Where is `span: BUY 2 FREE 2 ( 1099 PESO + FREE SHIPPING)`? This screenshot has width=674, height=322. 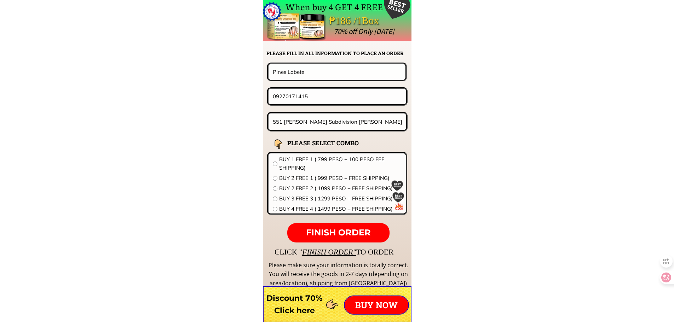
span: BUY 2 FREE 2 ( 1099 PESO + FREE SHIPPING) is located at coordinates (340, 188).